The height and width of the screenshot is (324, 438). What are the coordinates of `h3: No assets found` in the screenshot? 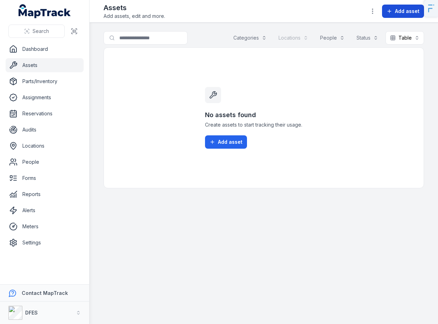 It's located at (264, 115).